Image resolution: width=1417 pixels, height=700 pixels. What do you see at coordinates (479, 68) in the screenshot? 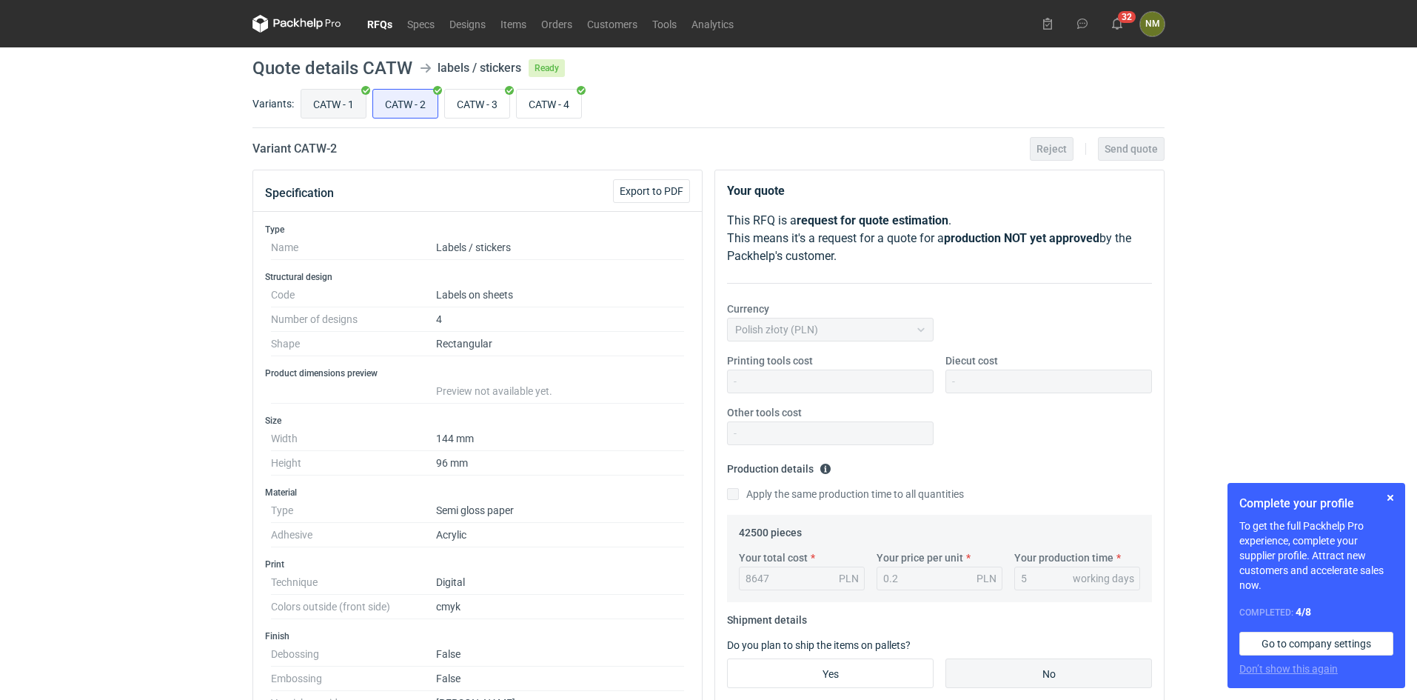
I see `div: labels / stickers` at bounding box center [479, 68].